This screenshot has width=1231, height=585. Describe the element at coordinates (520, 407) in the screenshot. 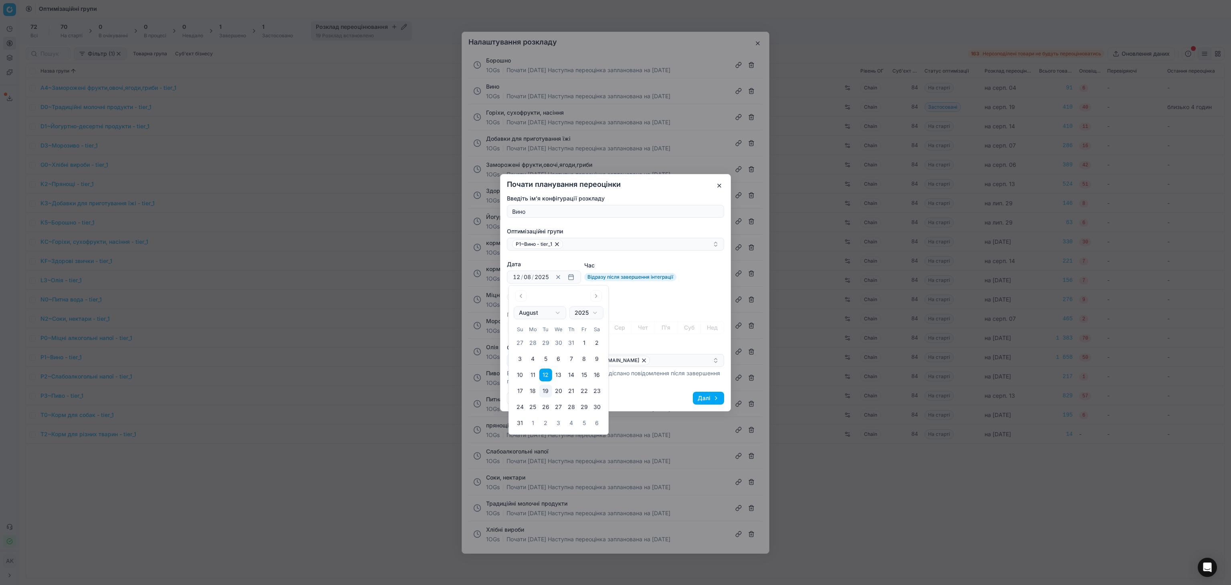

I see `button: Sunday, August 24th, 2025` at that location.